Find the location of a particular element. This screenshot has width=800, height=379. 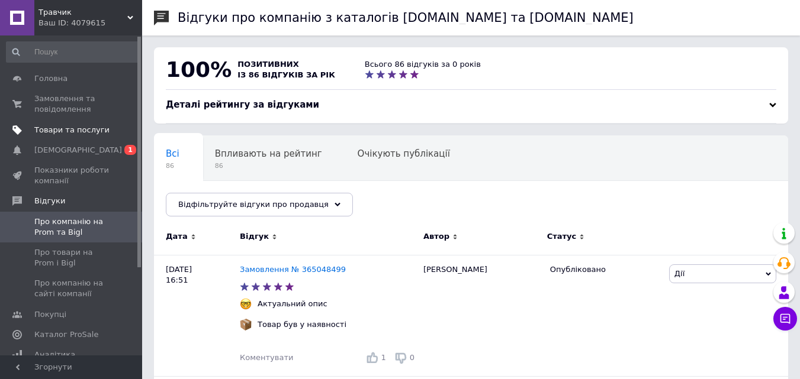

span: Дата is located at coordinates (176, 237).